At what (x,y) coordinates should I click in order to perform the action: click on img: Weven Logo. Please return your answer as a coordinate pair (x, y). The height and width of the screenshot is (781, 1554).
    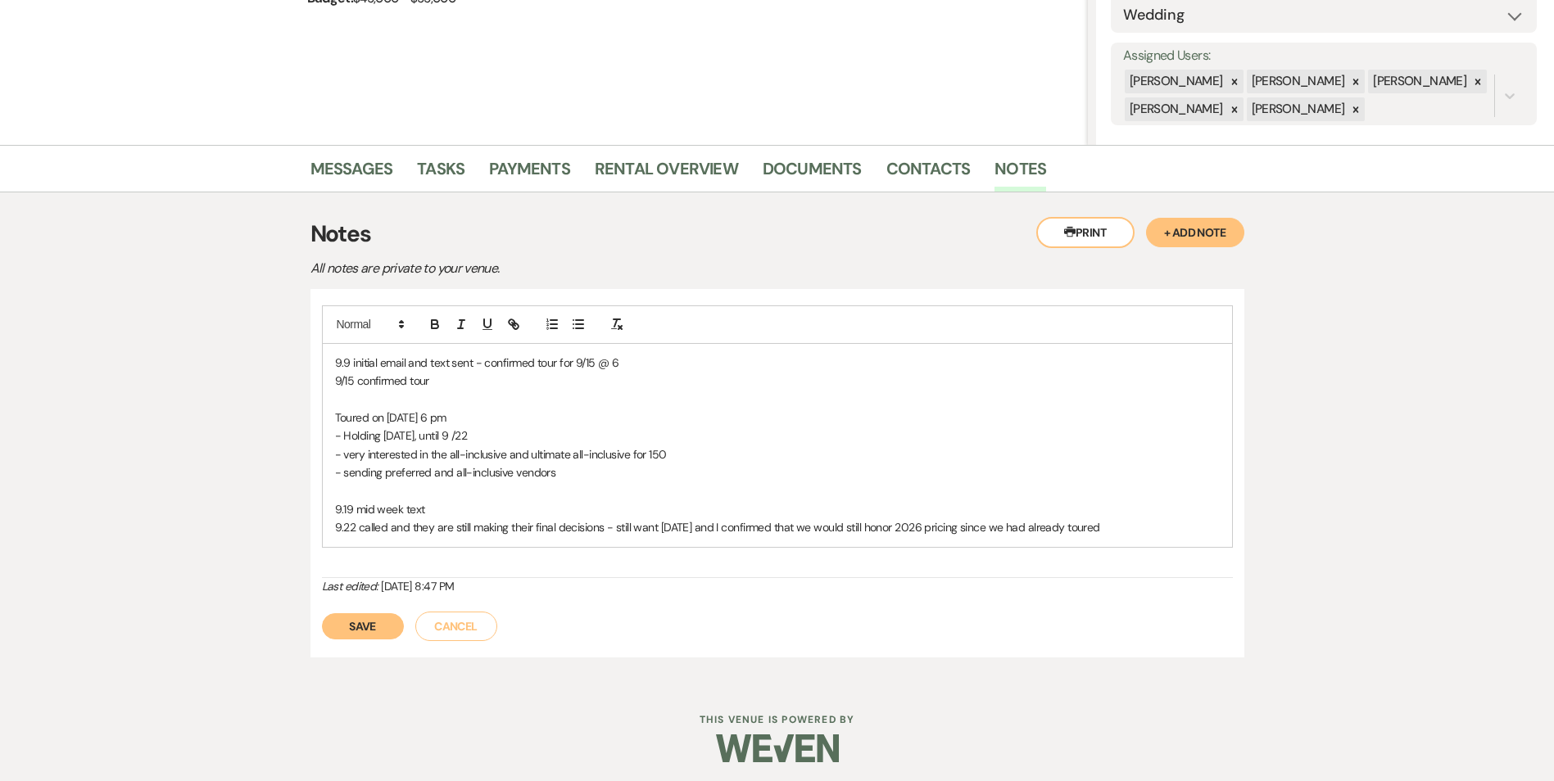
    Looking at the image, I should click on (777, 749).